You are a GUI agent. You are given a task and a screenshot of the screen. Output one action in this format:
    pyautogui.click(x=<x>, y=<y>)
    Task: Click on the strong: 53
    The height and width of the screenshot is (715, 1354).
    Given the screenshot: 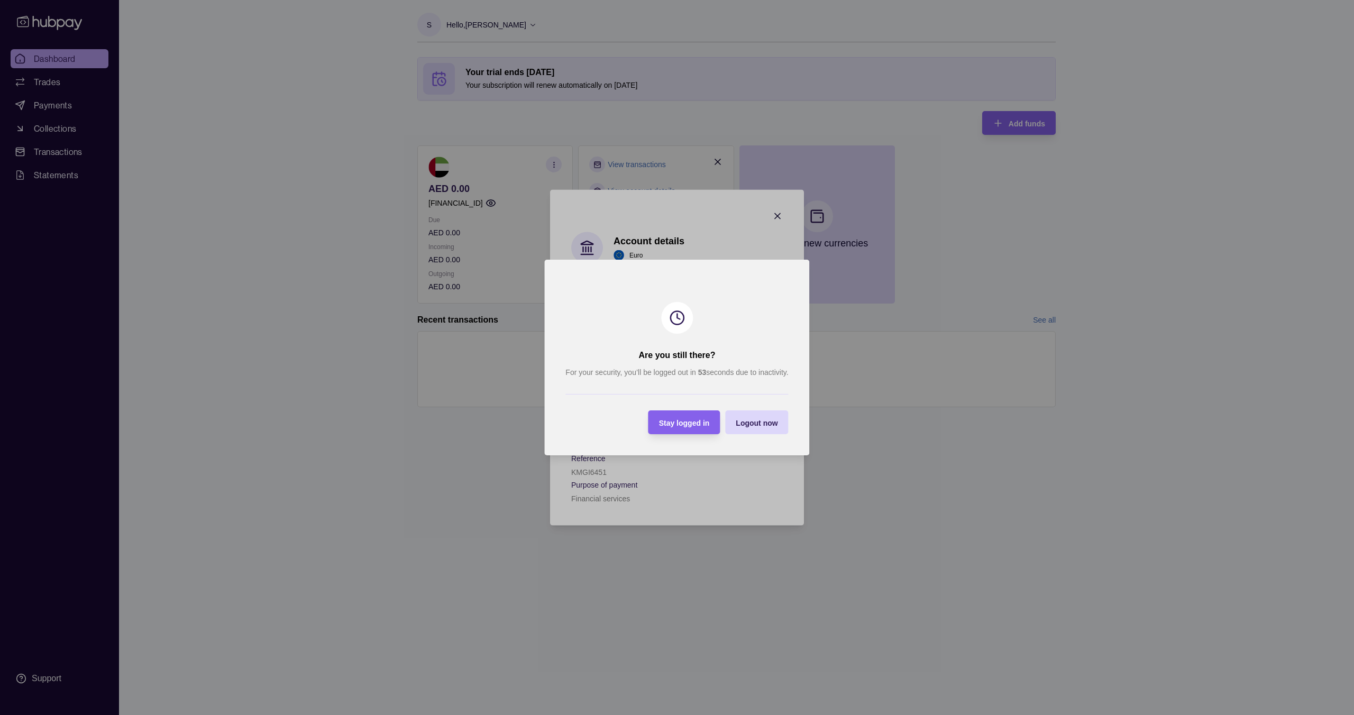 What is the action you would take?
    pyautogui.click(x=702, y=372)
    